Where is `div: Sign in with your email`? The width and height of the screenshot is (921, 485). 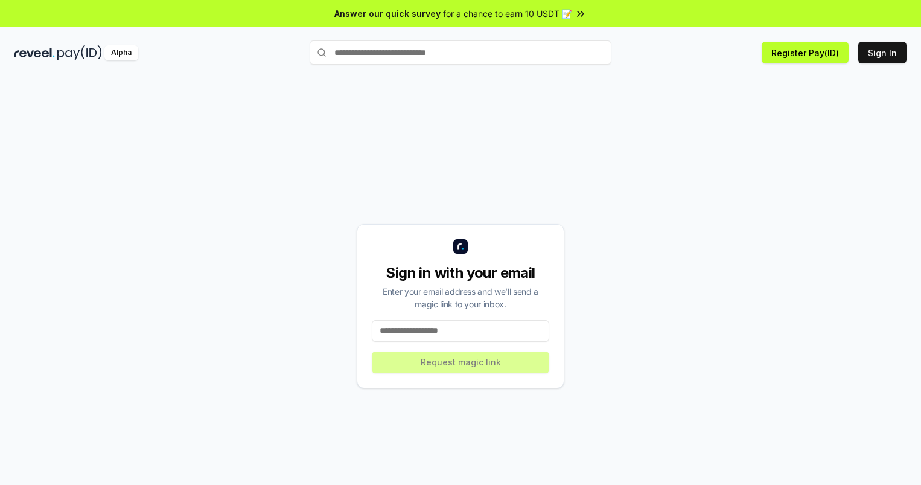 div: Sign in with your email is located at coordinates (461, 273).